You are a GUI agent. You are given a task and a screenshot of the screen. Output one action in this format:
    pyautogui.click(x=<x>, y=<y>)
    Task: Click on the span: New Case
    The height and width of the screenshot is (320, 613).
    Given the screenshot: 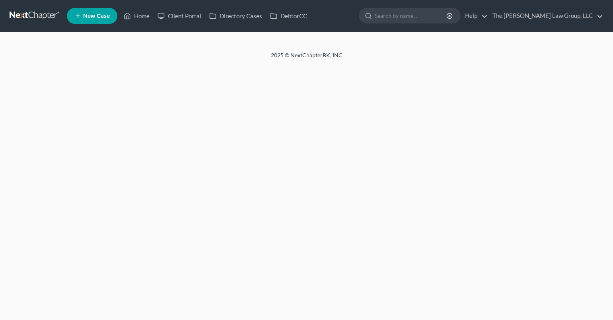 What is the action you would take?
    pyautogui.click(x=96, y=16)
    